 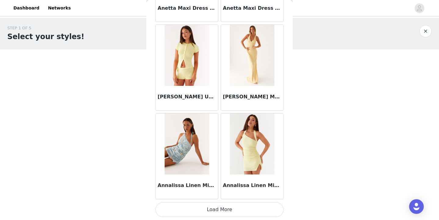 I want to click on button: Load More, so click(x=220, y=209).